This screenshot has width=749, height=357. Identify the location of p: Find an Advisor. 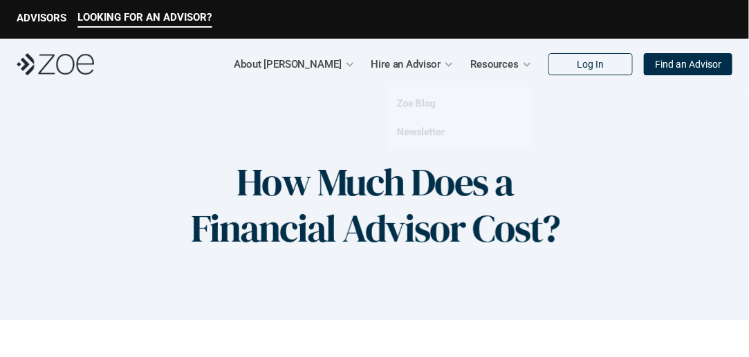
(688, 64).